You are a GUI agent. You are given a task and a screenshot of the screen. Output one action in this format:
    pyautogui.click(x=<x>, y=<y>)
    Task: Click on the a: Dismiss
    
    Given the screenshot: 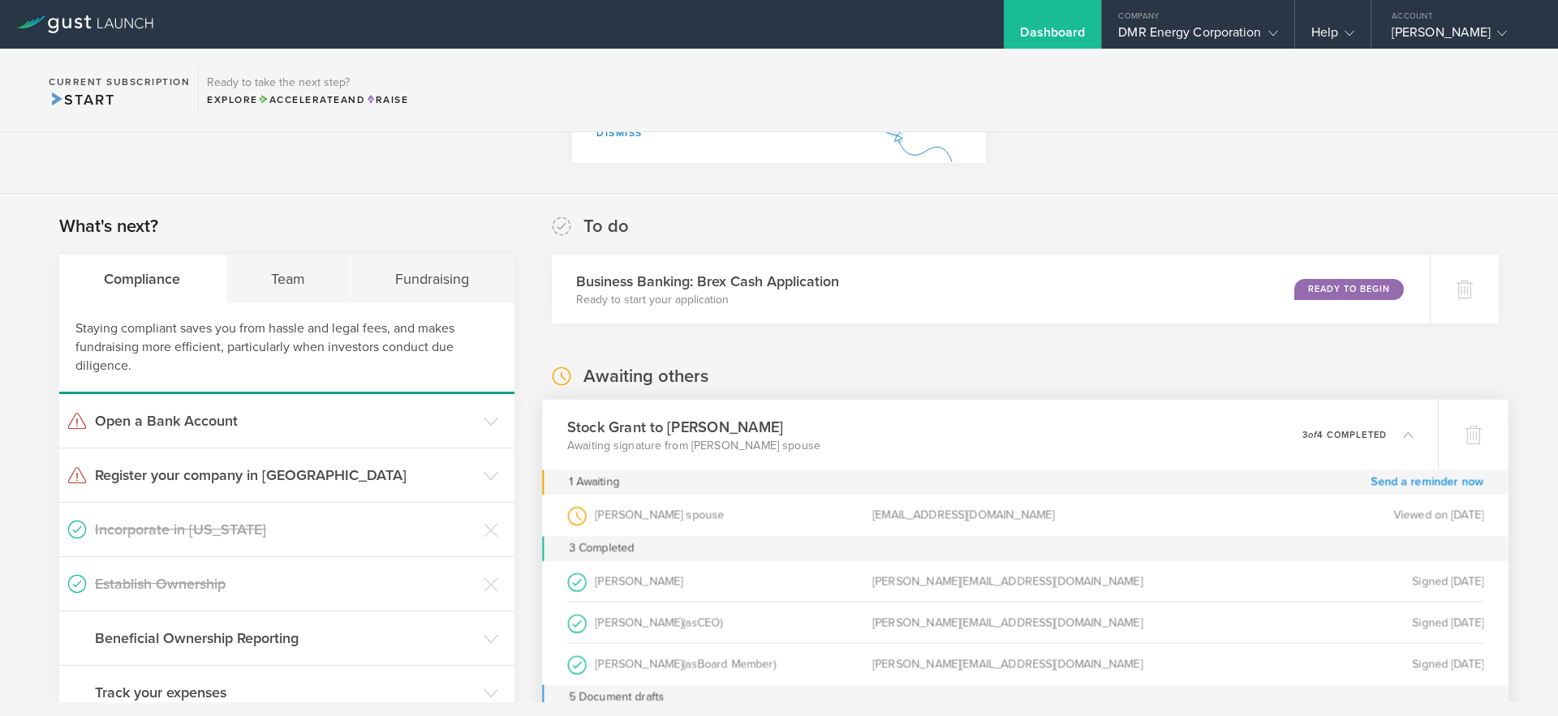 What is the action you would take?
    pyautogui.click(x=619, y=133)
    